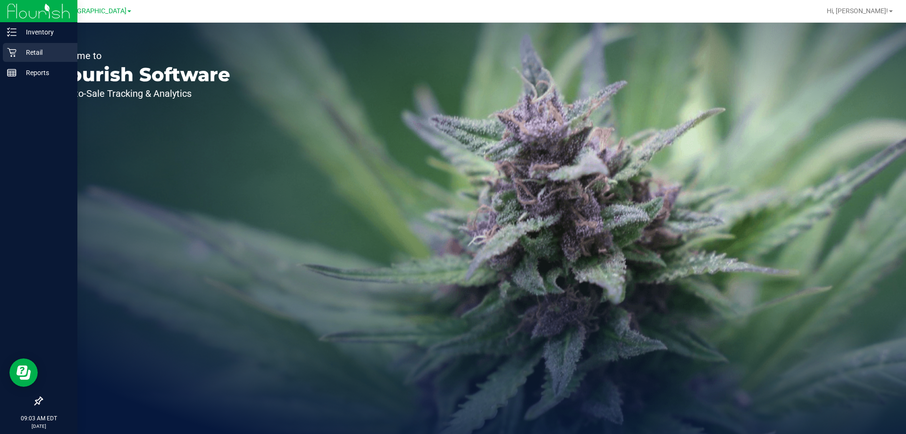  I want to click on p: Seed-to-Sale Tracking & Analytics, so click(141, 93).